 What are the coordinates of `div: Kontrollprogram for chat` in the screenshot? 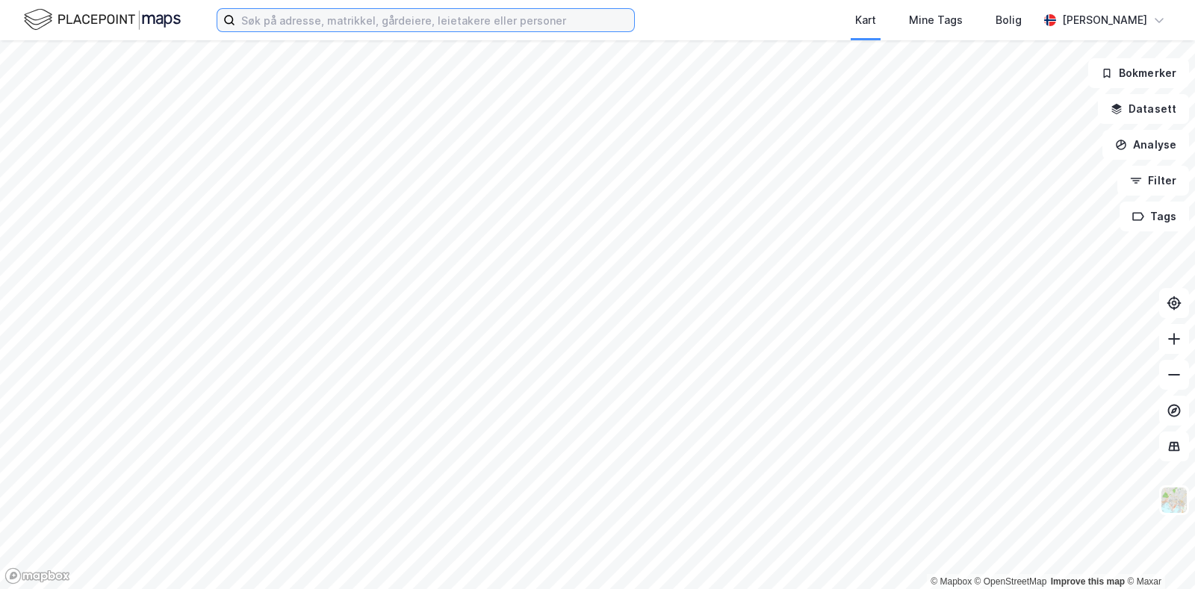 It's located at (1158, 553).